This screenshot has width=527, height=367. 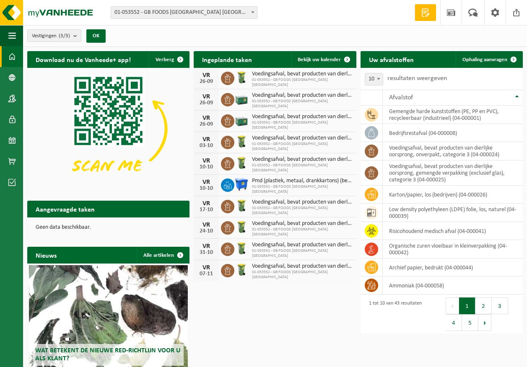 What do you see at coordinates (206, 253) in the screenshot?
I see `div: 31-10` at bounding box center [206, 253].